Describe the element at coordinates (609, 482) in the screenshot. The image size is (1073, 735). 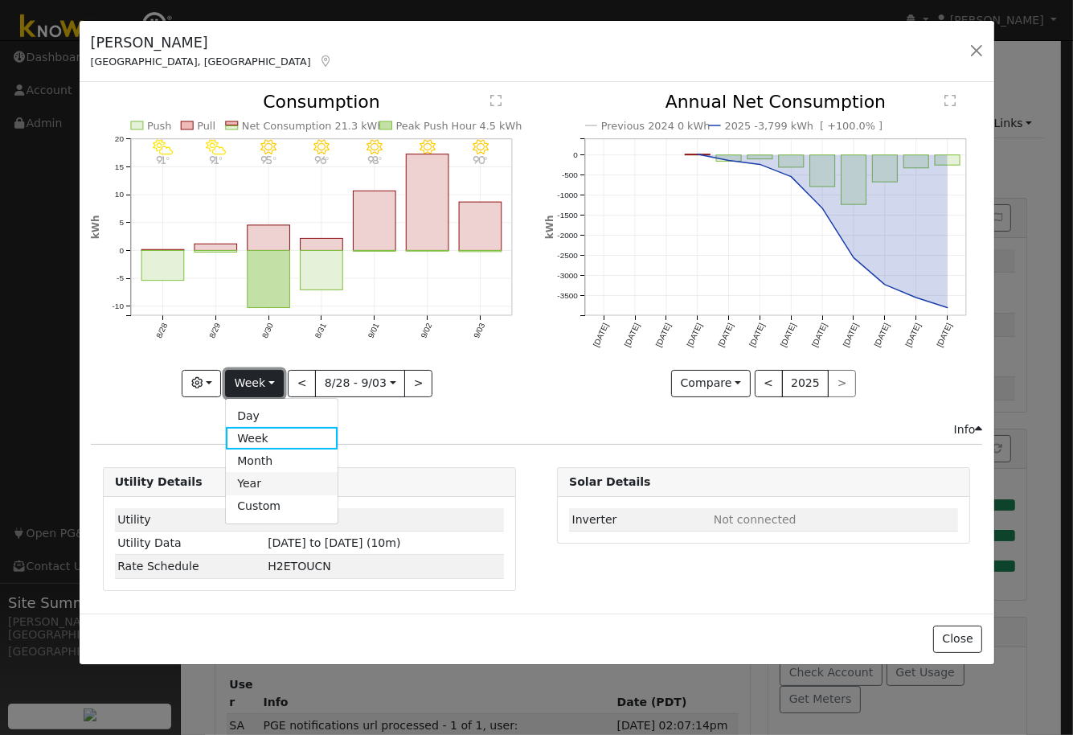
I see `strong: Solar Details` at that location.